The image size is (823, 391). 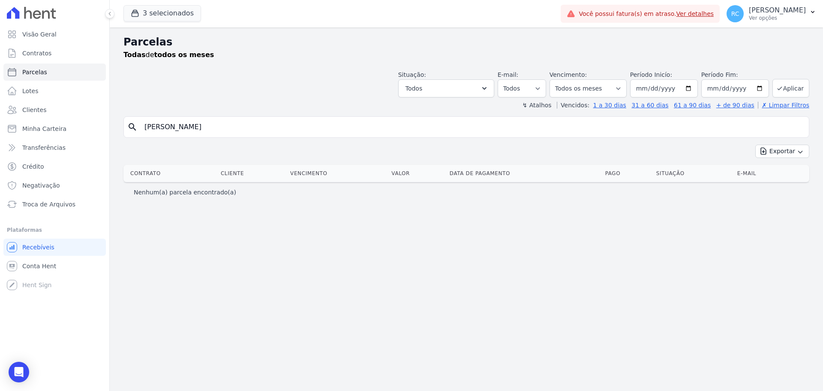 I want to click on a: ✗ Limpar Filtros, so click(x=784, y=105).